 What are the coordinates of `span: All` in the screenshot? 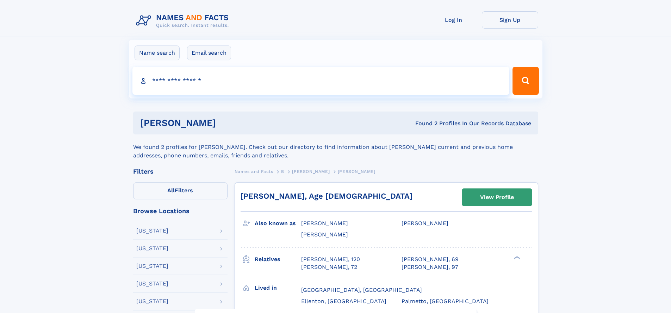 It's located at (171, 190).